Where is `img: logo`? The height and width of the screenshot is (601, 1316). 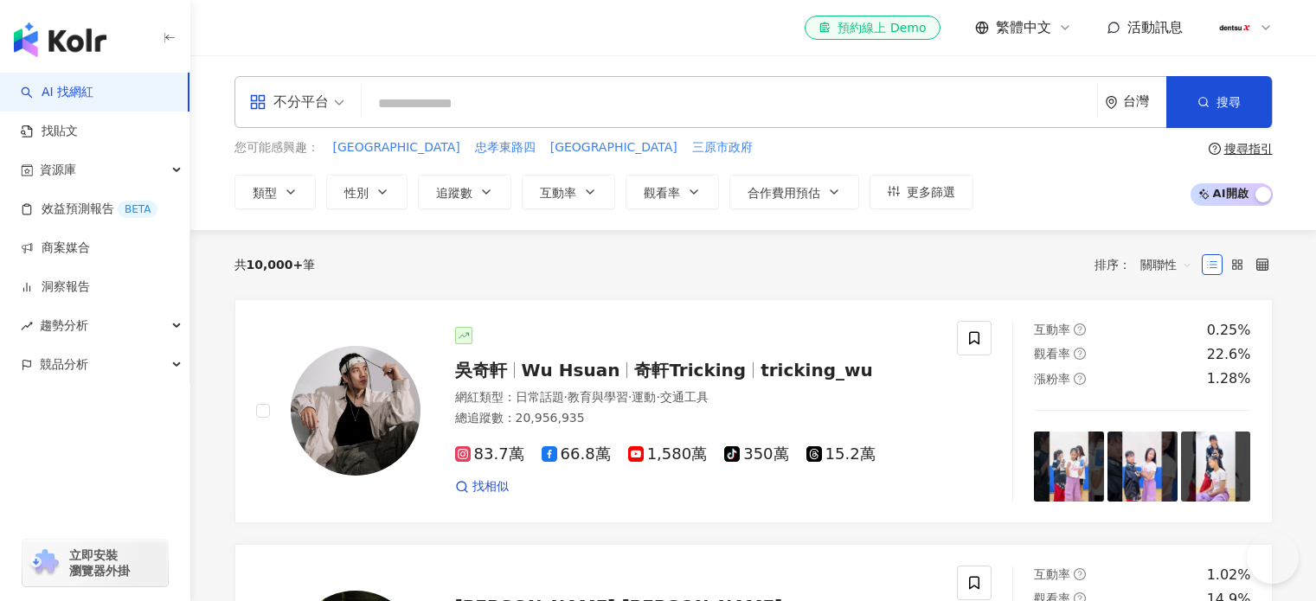 img: logo is located at coordinates (60, 40).